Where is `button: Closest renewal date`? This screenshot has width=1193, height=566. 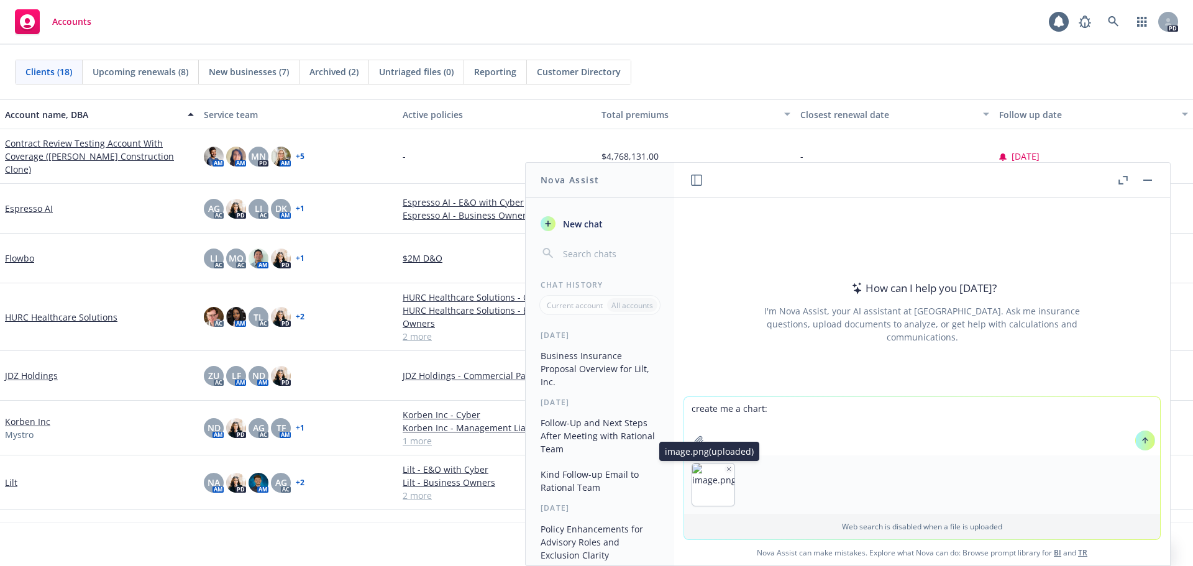
button: Closest renewal date is located at coordinates (895, 114).